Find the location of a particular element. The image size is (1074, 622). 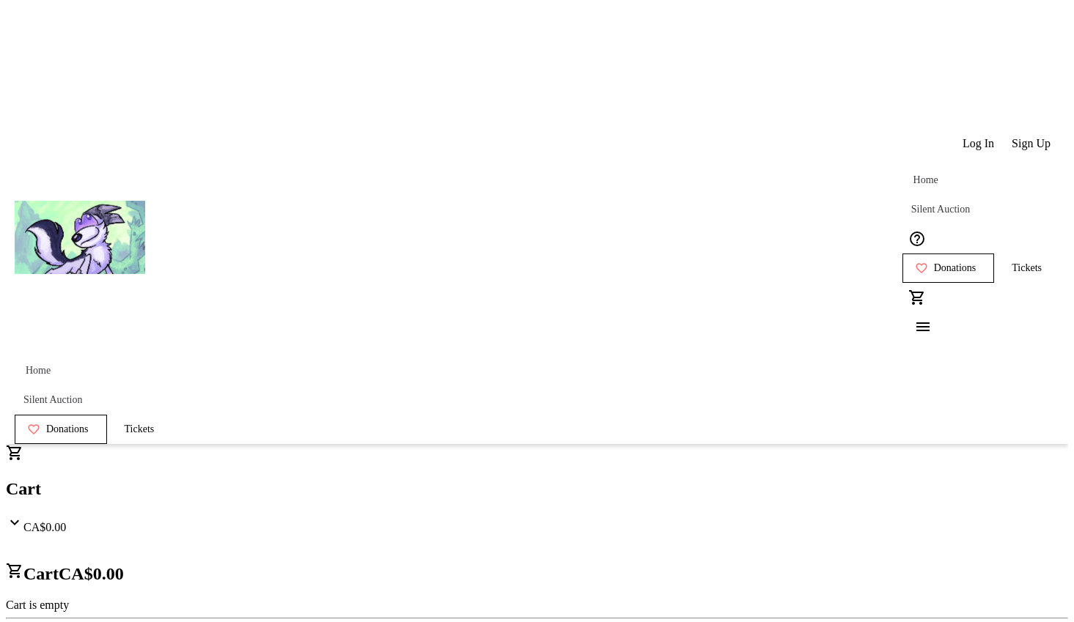

button: Log In is located at coordinates (978, 144).